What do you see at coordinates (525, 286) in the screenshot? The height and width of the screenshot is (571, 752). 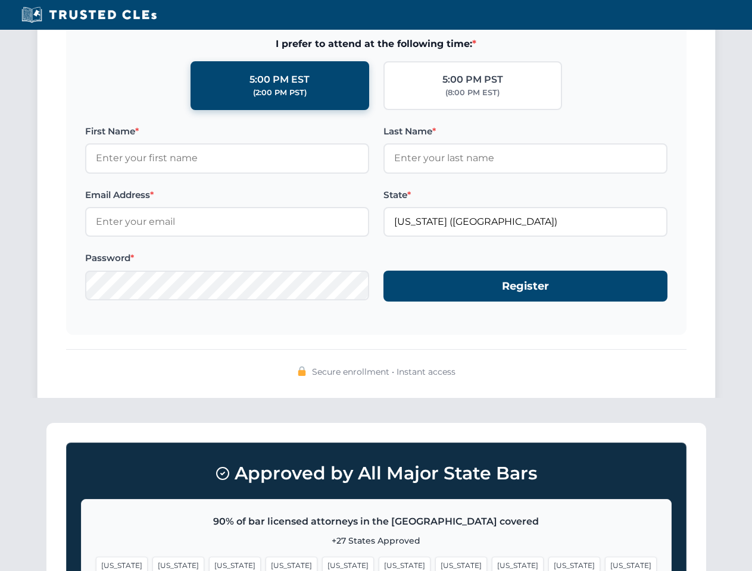 I see `button: Register` at bounding box center [525, 286].